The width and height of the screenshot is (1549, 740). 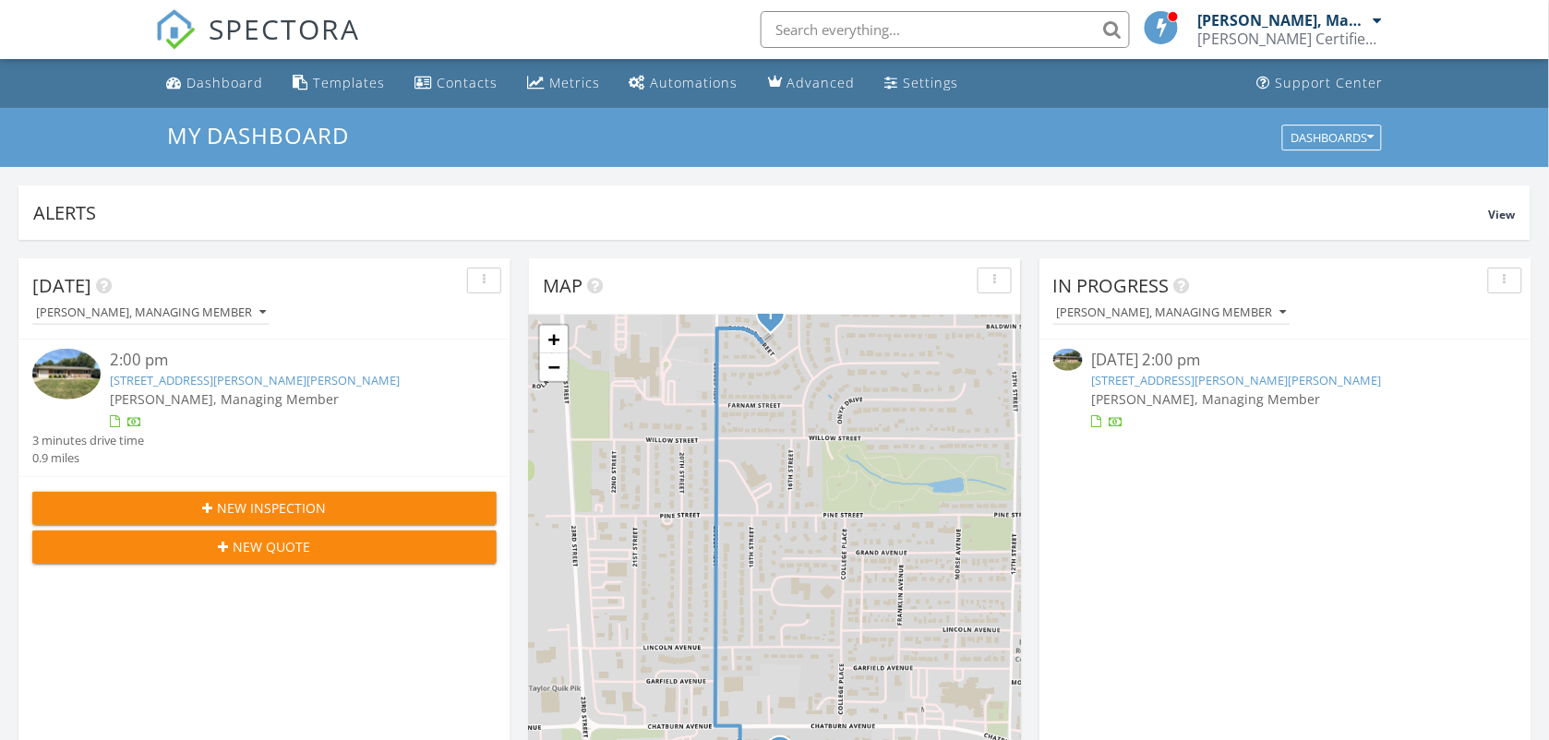 What do you see at coordinates (562, 285) in the screenshot?
I see `span: Map` at bounding box center [562, 285].